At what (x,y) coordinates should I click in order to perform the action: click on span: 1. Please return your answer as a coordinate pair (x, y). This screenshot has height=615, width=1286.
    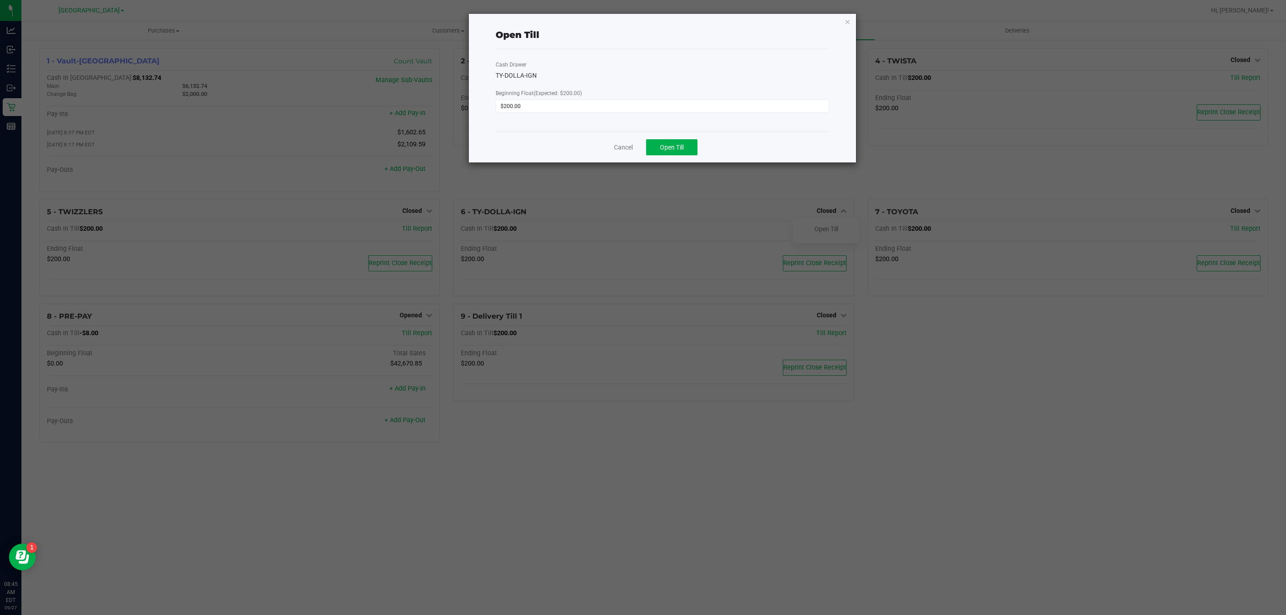
    Looking at the image, I should click on (5, 5).